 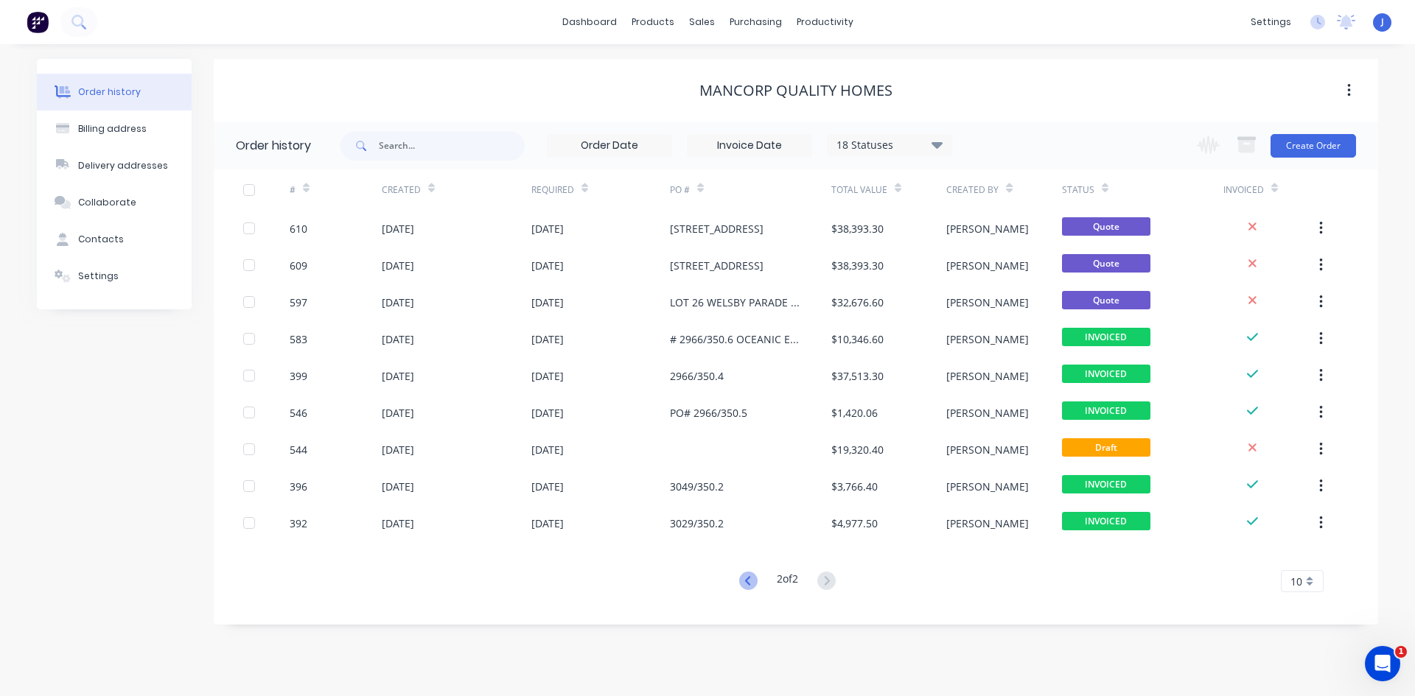 I want to click on div: # 2966/350.6 OCEANIC EXTRAS, so click(x=735, y=339).